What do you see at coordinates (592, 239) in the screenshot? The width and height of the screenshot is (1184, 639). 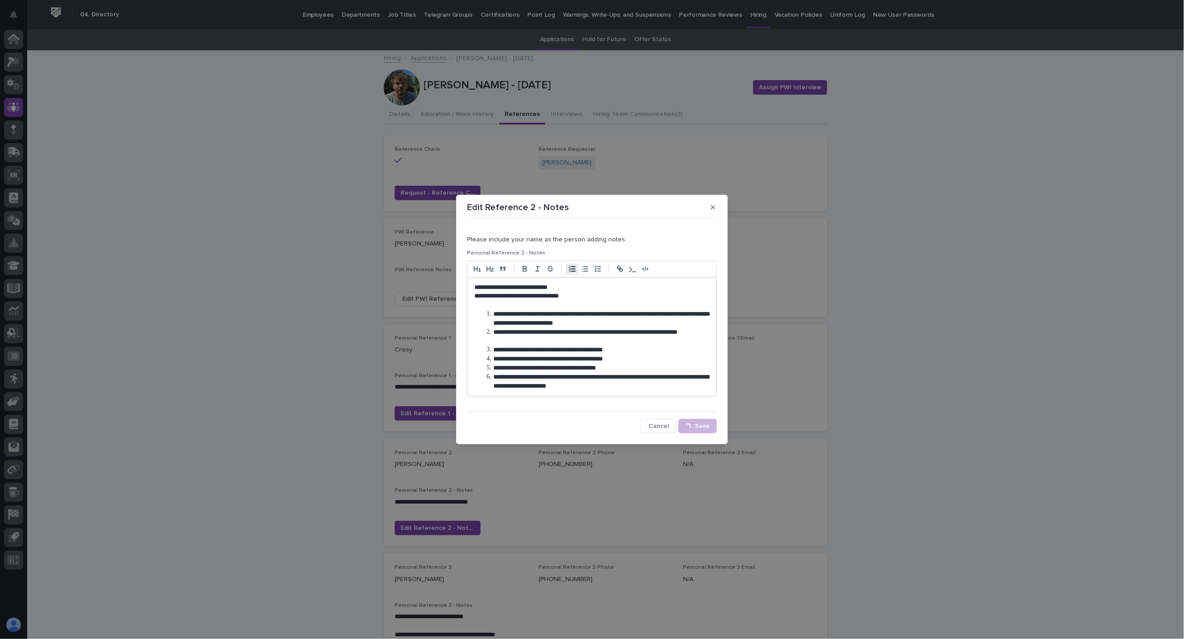 I see `p: Please include your name as the person adding notes` at bounding box center [592, 239].